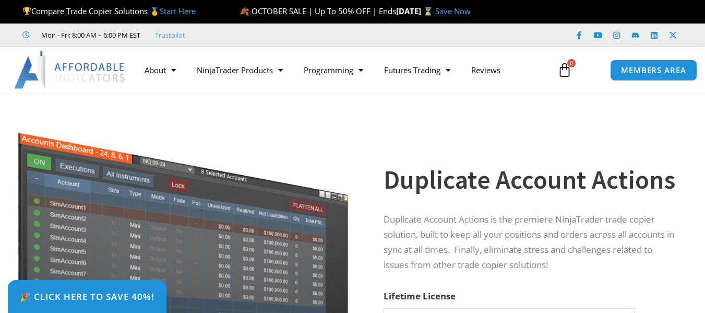  What do you see at coordinates (160, 70) in the screenshot?
I see `a: About` at bounding box center [160, 70].